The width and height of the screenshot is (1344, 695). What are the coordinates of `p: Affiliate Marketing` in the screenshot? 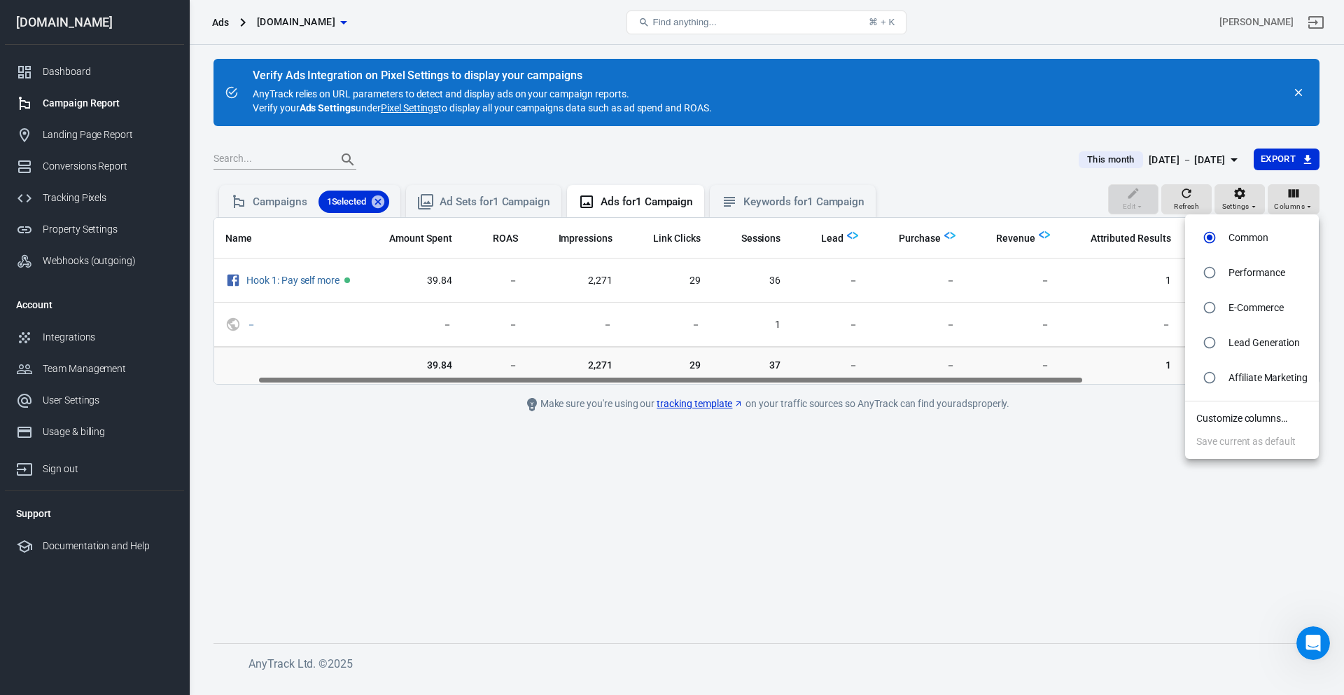 It's located at (1268, 377).